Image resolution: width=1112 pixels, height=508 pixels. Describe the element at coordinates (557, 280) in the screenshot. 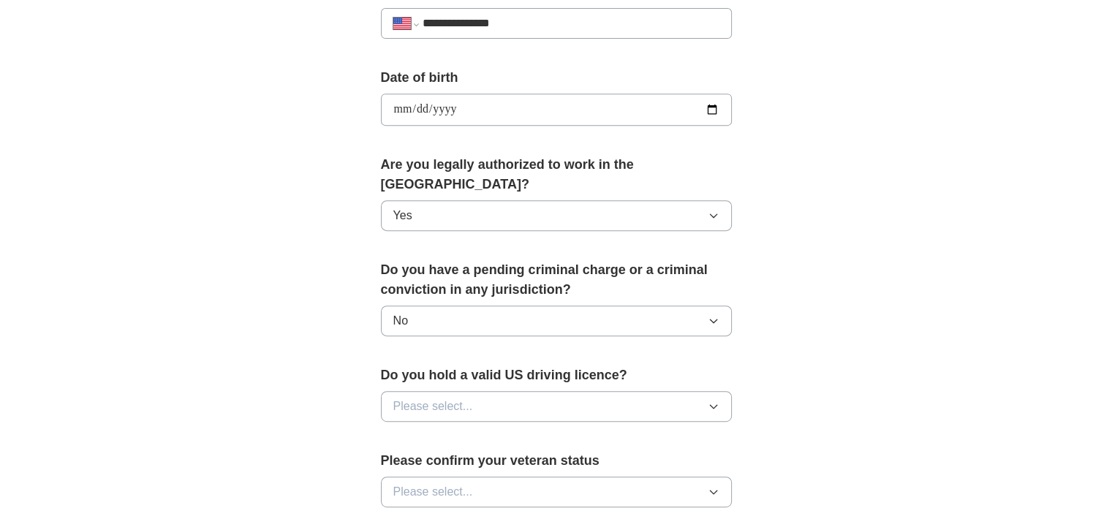

I see `label: Do you have a pending criminal charge or a criminal conviction in any jurisdiction?` at that location.